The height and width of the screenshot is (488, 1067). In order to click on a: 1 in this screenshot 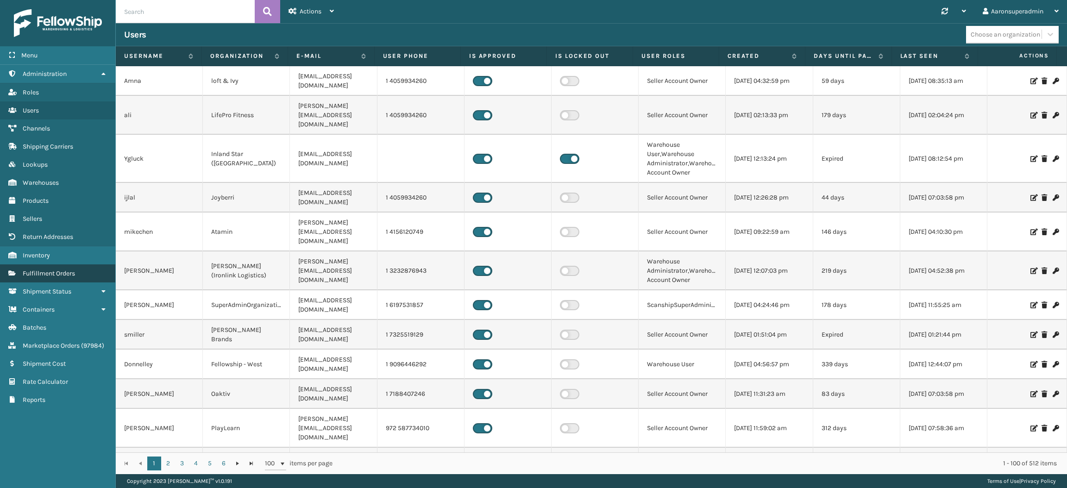, I will do `click(154, 464)`.